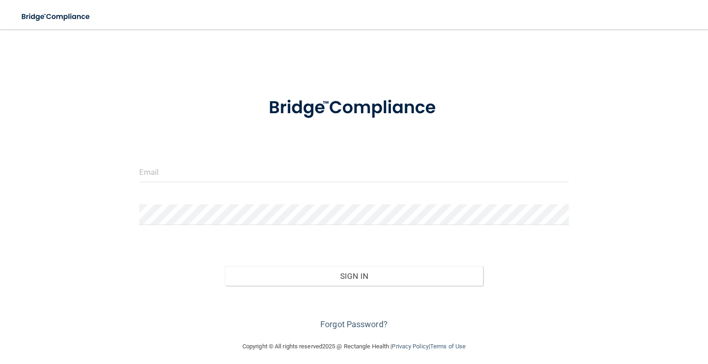  What do you see at coordinates (354, 347) in the screenshot?
I see `div: Copyright © All rights reserved 2025 @ Rectangle Health | |` at bounding box center [354, 347].